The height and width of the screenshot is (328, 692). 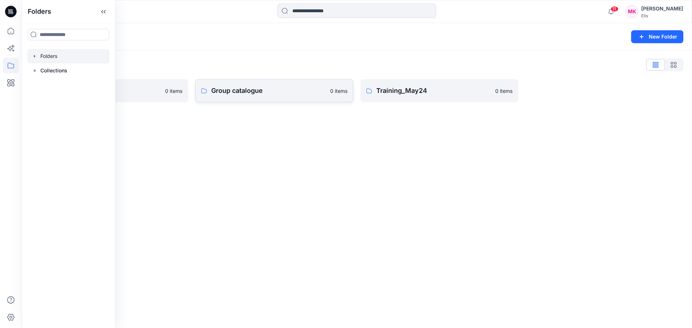 I want to click on a: Group catalogue0 items, so click(x=274, y=91).